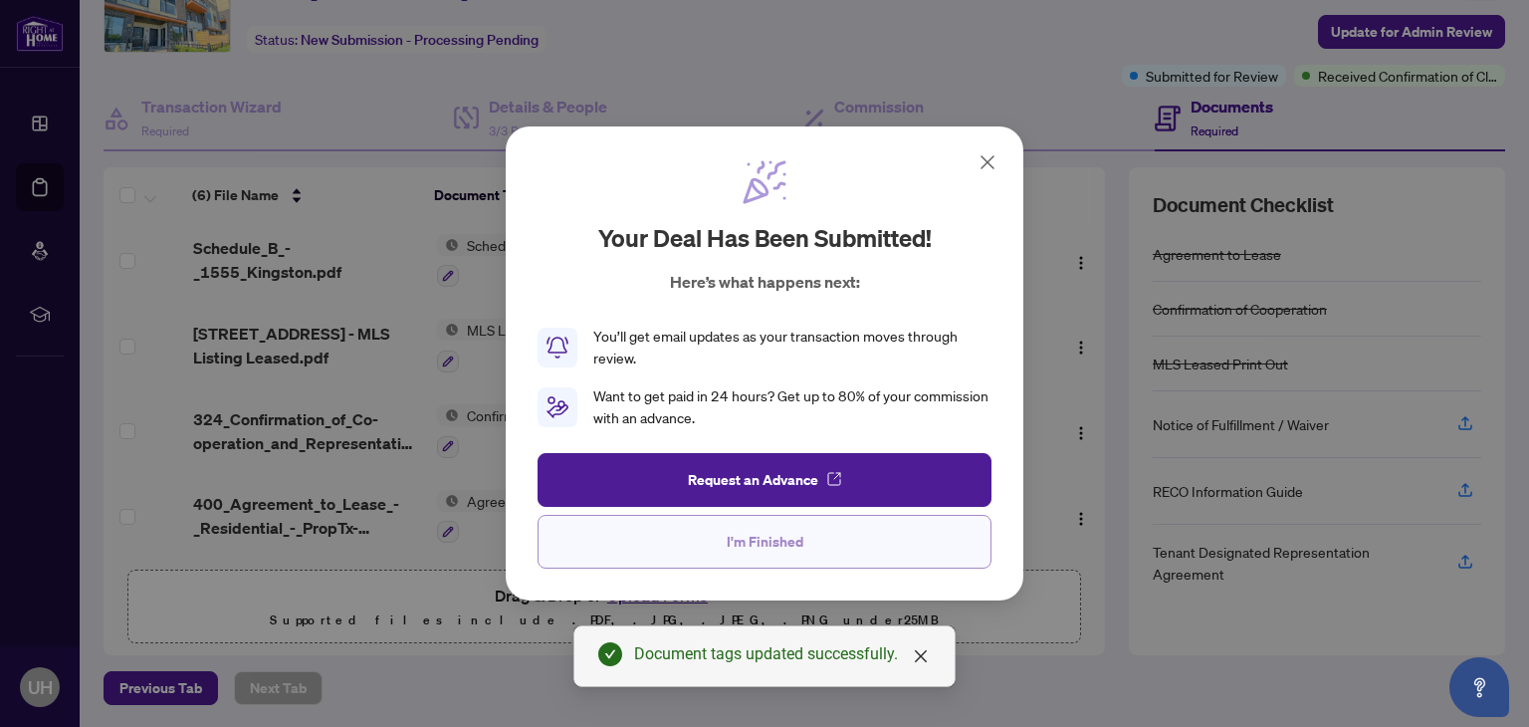 This screenshot has width=1529, height=727. Describe the element at coordinates (610, 654) in the screenshot. I see `span: check-circle` at that location.